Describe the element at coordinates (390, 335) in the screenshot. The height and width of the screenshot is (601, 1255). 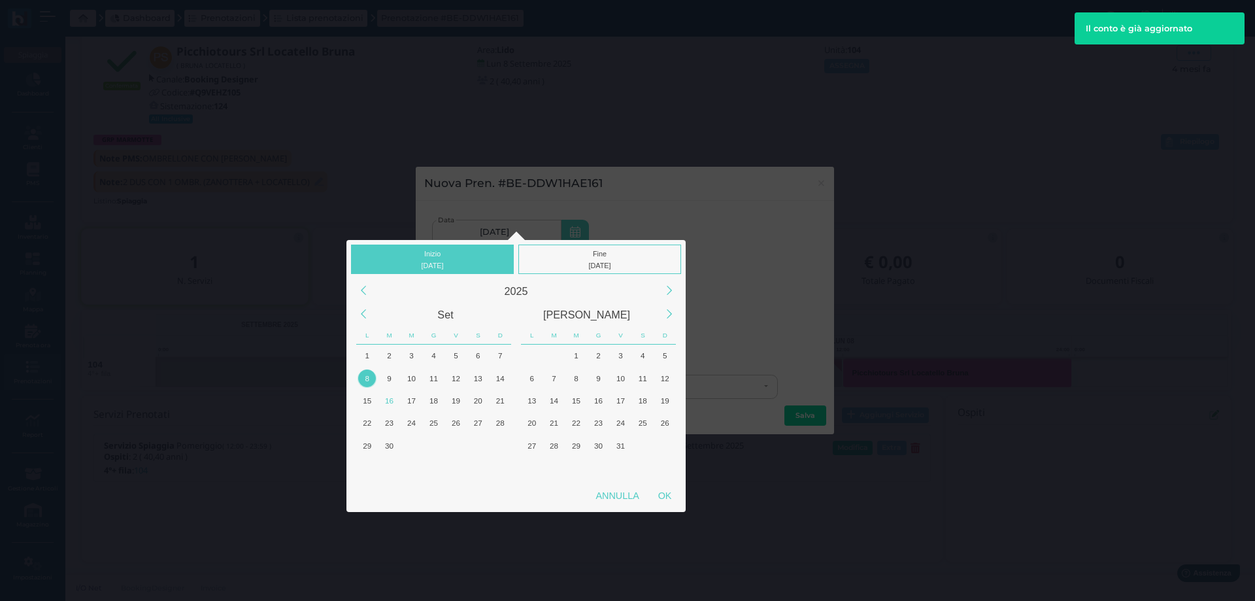
I see `div: Martedì` at that location.